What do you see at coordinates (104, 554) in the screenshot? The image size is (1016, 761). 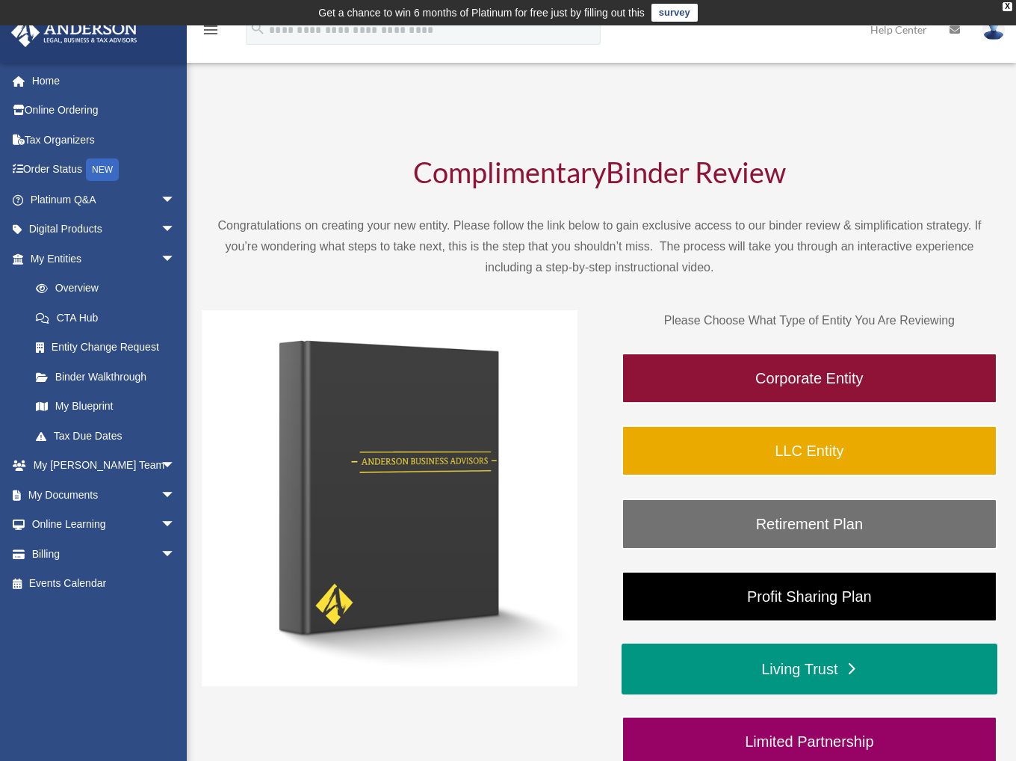 I see `a: Billingarrow_drop_down` at bounding box center [104, 554].